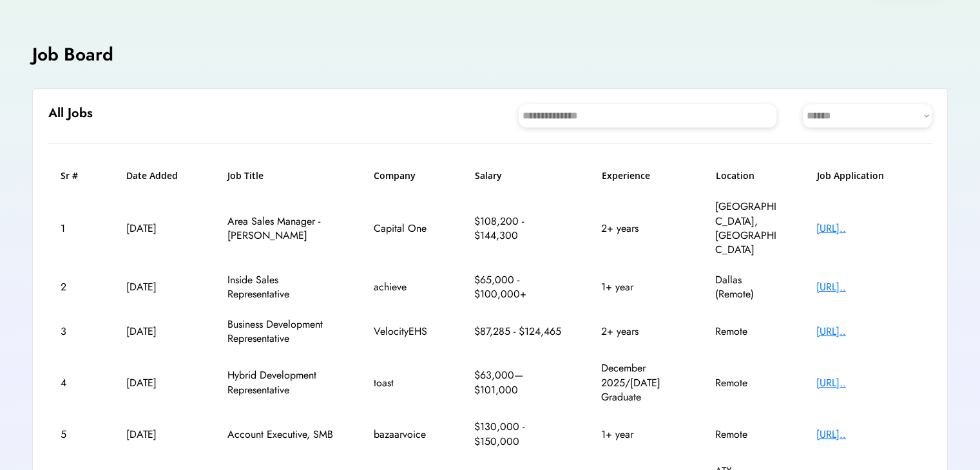 This screenshot has height=470, width=980. What do you see at coordinates (75, 383) in the screenshot?
I see `div: 4` at bounding box center [75, 383].